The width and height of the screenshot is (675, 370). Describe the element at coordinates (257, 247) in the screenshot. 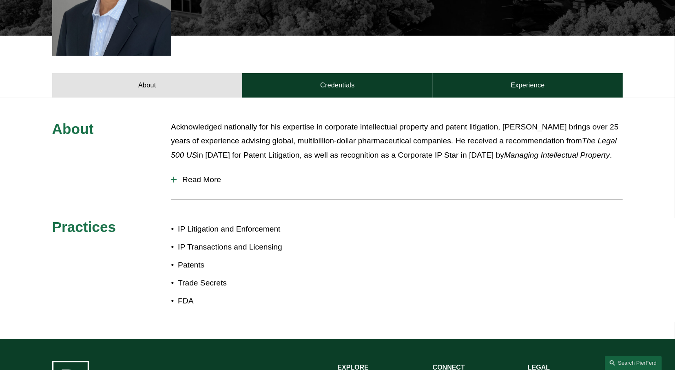

I see `p: IP Transactions and Licensing` at that location.